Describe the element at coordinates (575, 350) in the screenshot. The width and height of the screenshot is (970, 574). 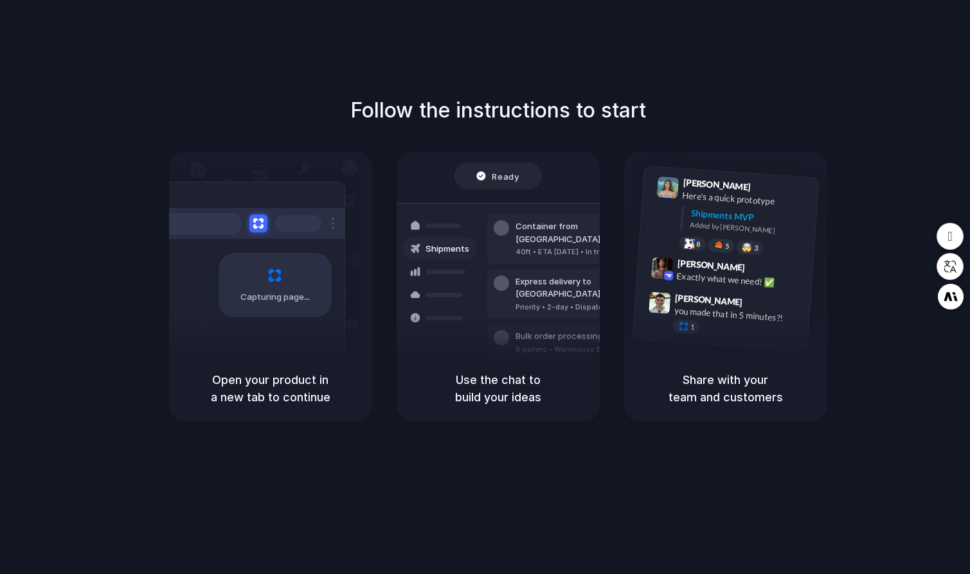
I see `div: 8 pallets • Warehouse B • Packed` at that location.